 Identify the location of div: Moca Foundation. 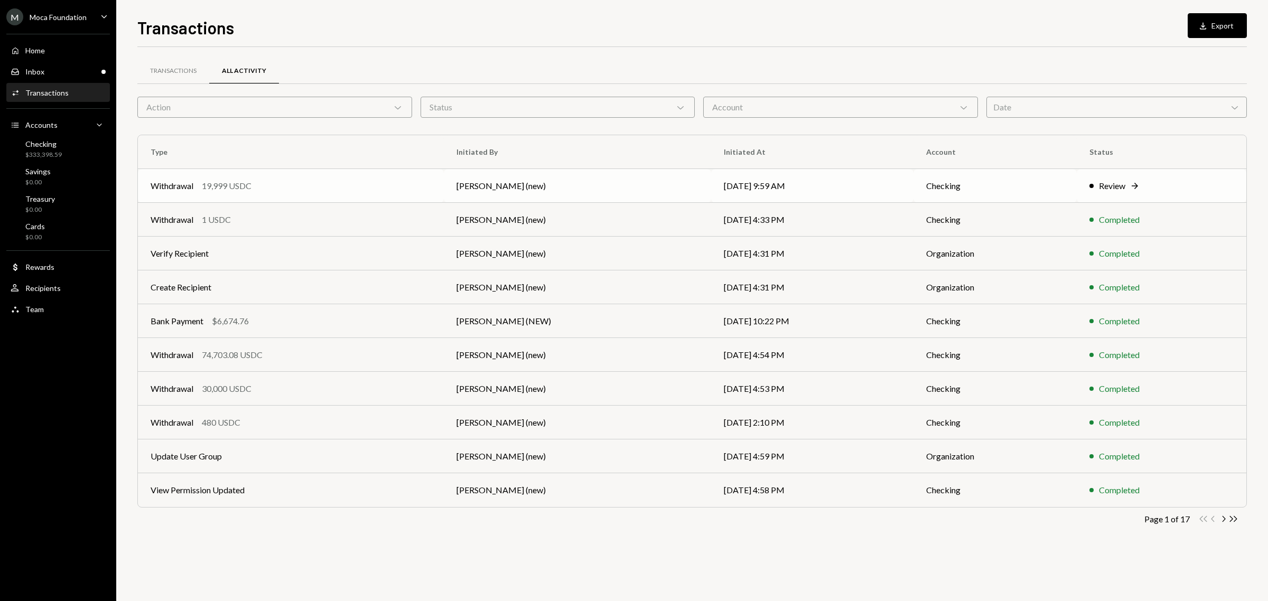
(58, 17).